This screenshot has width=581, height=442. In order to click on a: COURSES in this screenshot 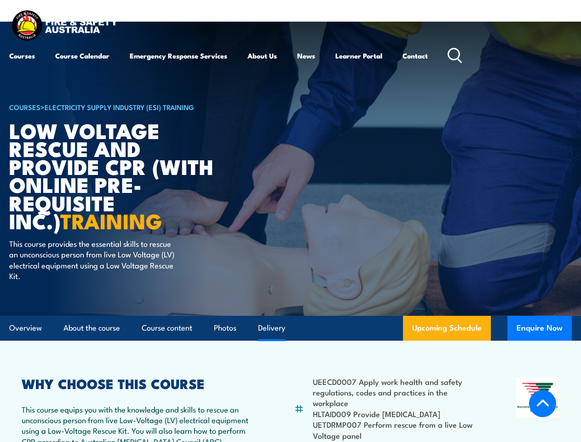, I will do `click(25, 107)`.